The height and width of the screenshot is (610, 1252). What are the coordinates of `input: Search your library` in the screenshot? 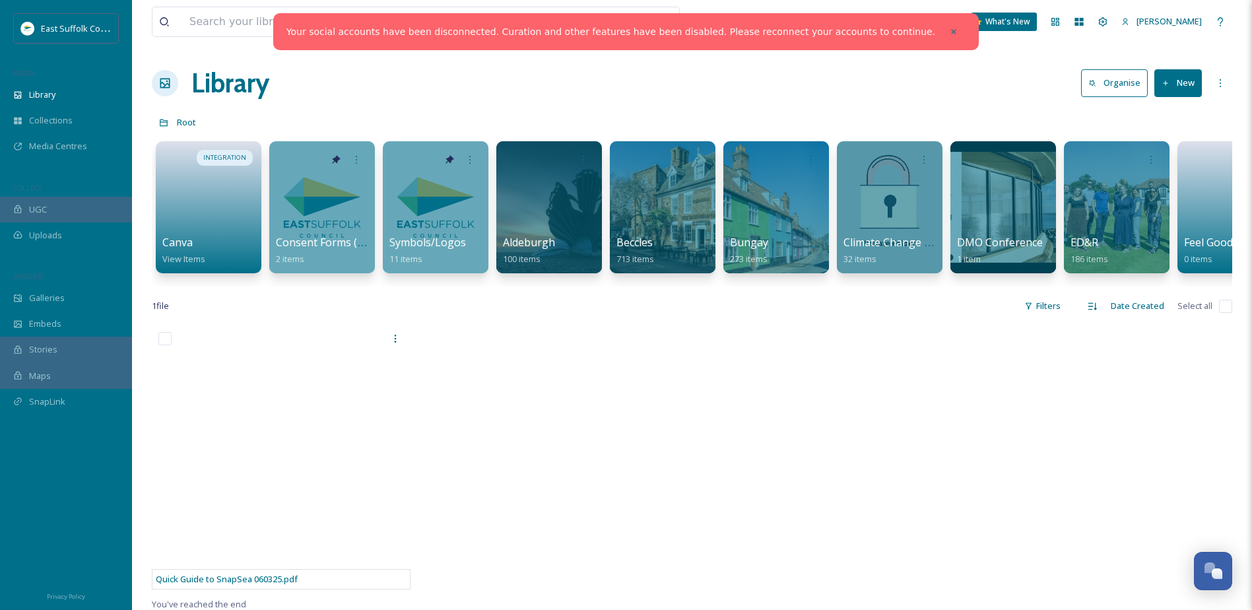 It's located at (377, 22).